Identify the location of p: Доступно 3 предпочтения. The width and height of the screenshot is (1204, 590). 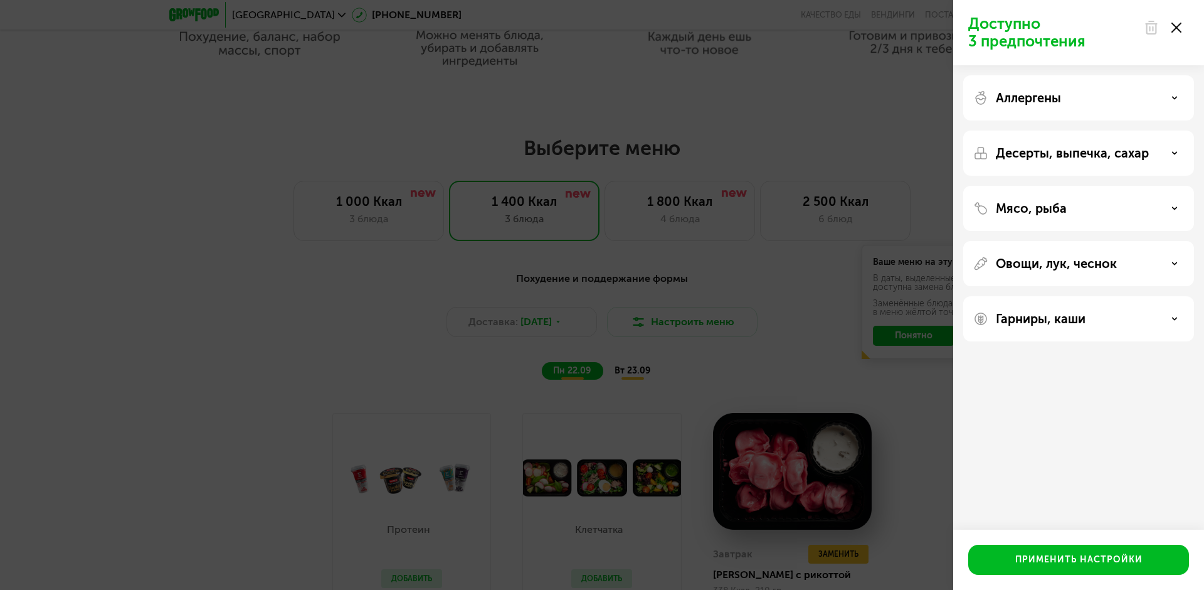
(1052, 33).